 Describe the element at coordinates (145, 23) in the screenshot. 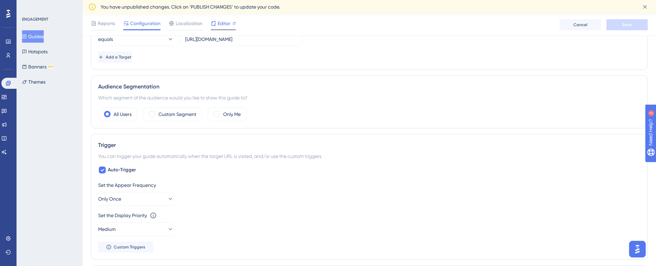

I see `span: Configuration` at that location.